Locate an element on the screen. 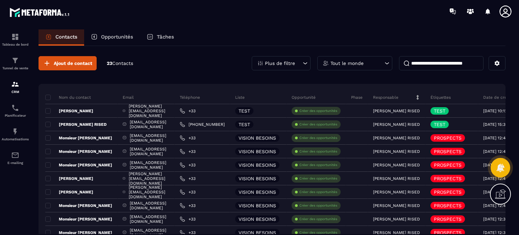  p: Email is located at coordinates (128, 97).